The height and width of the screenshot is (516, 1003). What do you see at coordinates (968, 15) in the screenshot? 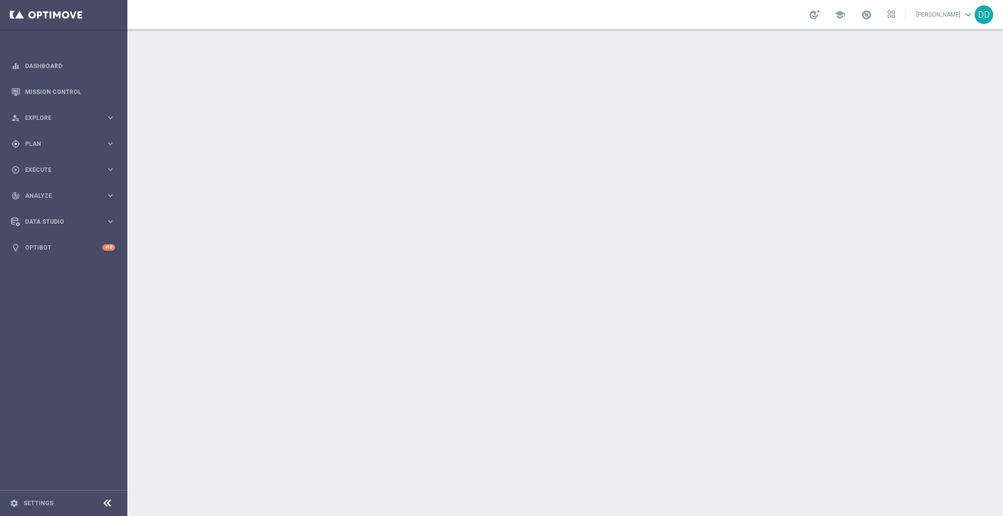
I see `span: keyboard_arrow_down` at bounding box center [968, 15].